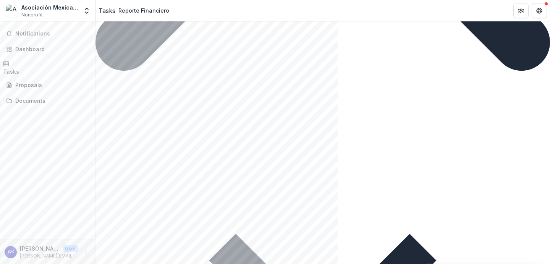  What do you see at coordinates (144, 10) in the screenshot?
I see `div: Reporte Financiero` at bounding box center [144, 10].